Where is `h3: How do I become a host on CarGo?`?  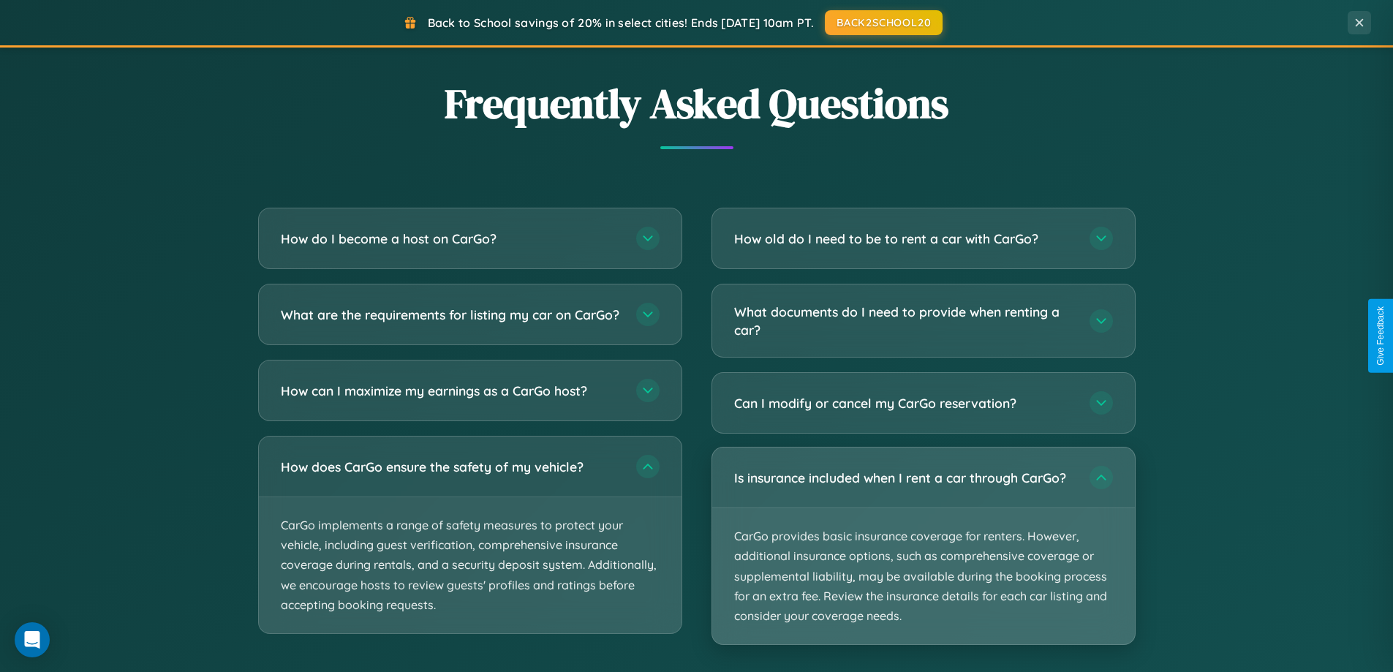 h3: How do I become a host on CarGo? is located at coordinates (451, 238).